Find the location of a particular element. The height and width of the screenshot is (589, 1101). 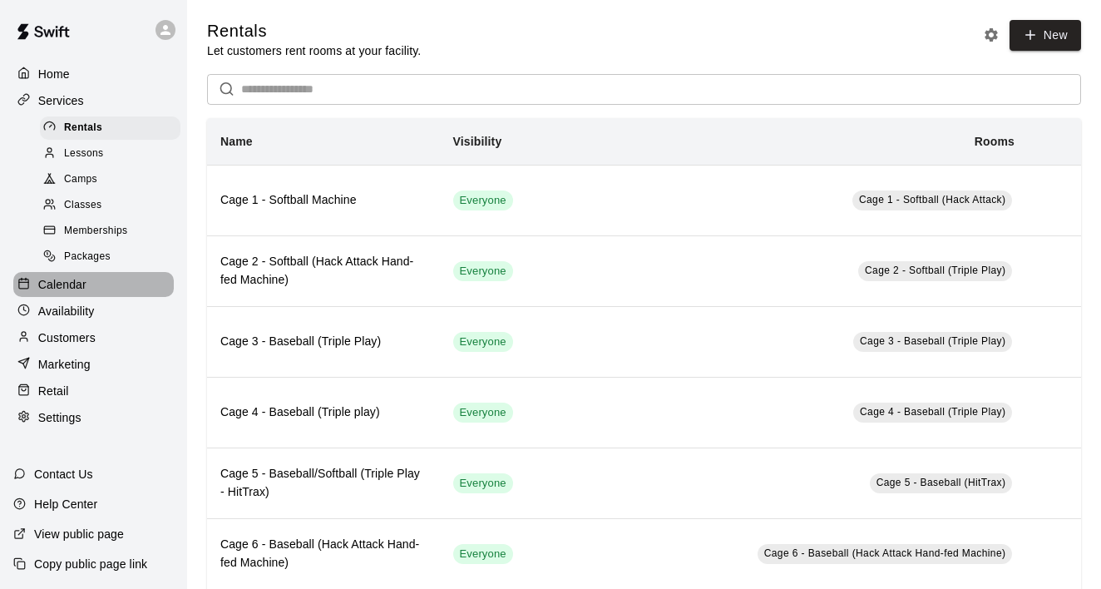

p: Availability is located at coordinates (67, 311).